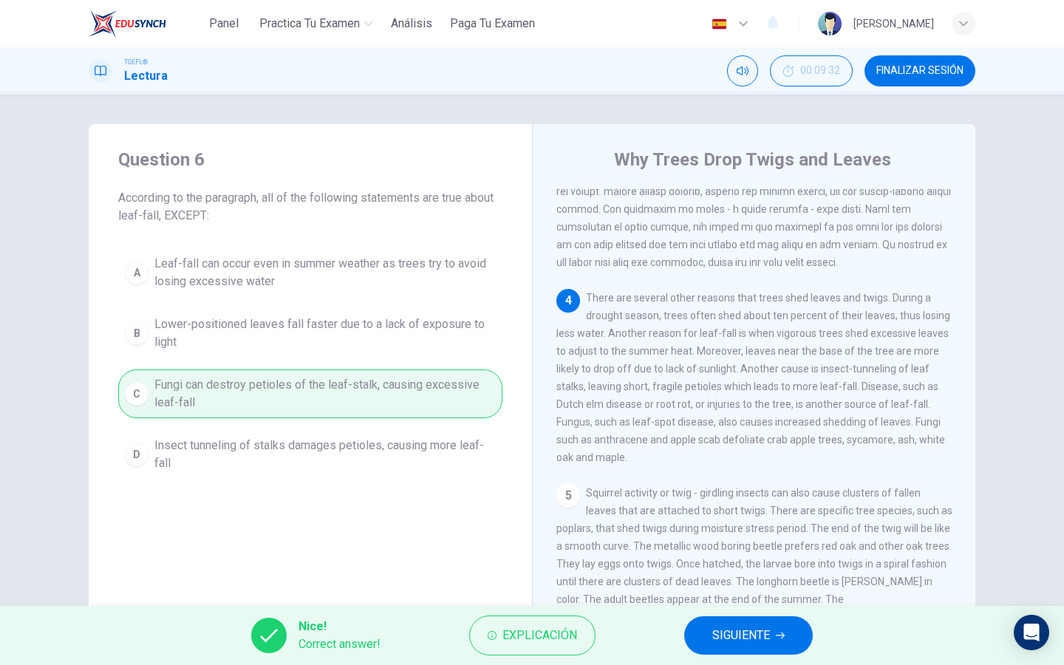 The width and height of the screenshot is (1064, 665). Describe the element at coordinates (310, 24) in the screenshot. I see `span: Practica tu examen` at that location.